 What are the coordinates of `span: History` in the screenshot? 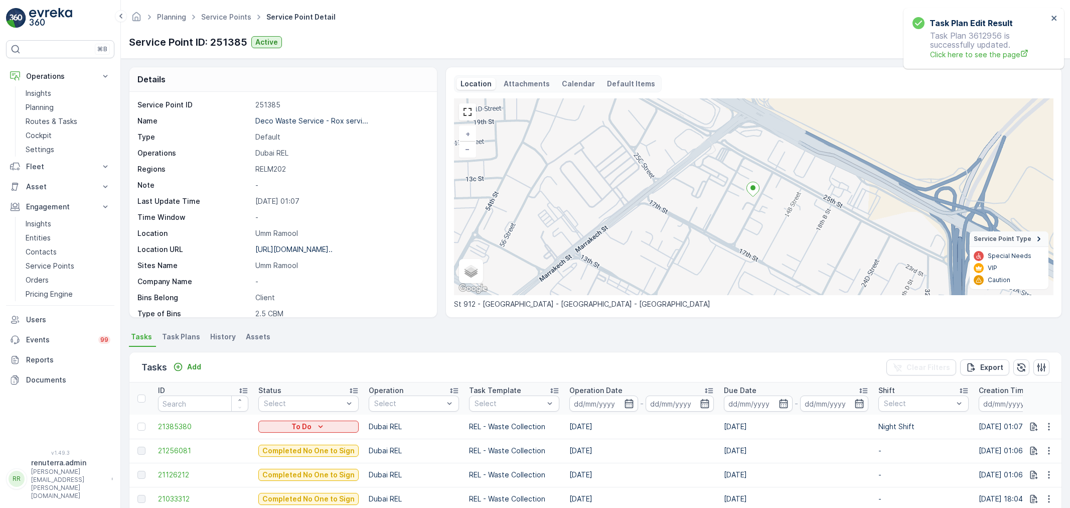 It's located at (223, 337).